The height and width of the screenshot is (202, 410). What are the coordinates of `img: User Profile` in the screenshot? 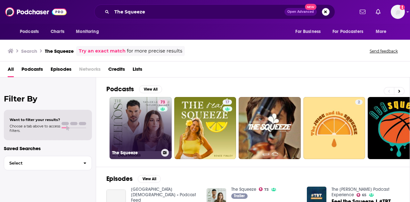 It's located at (398, 12).